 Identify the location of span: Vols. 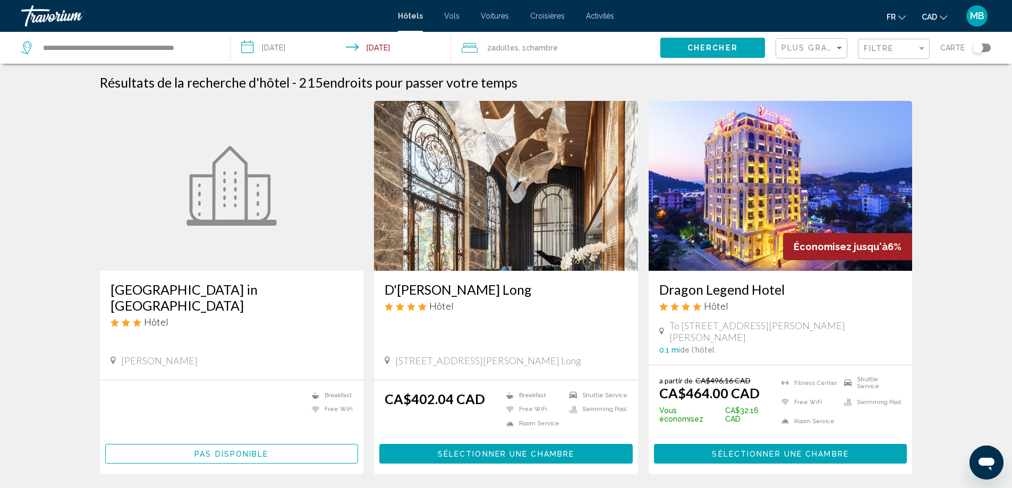
(451, 16).